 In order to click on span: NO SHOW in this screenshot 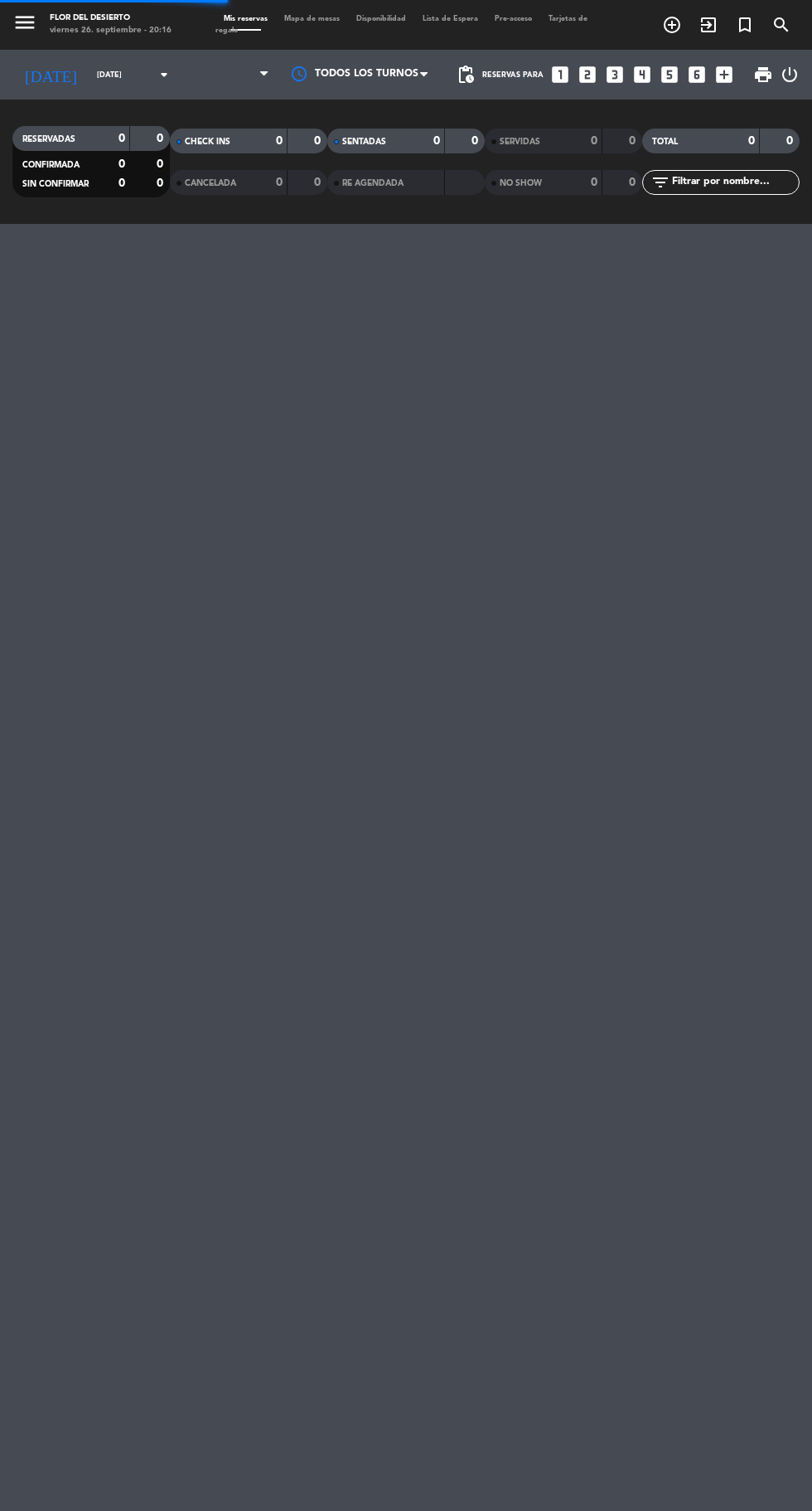, I will do `click(520, 183)`.